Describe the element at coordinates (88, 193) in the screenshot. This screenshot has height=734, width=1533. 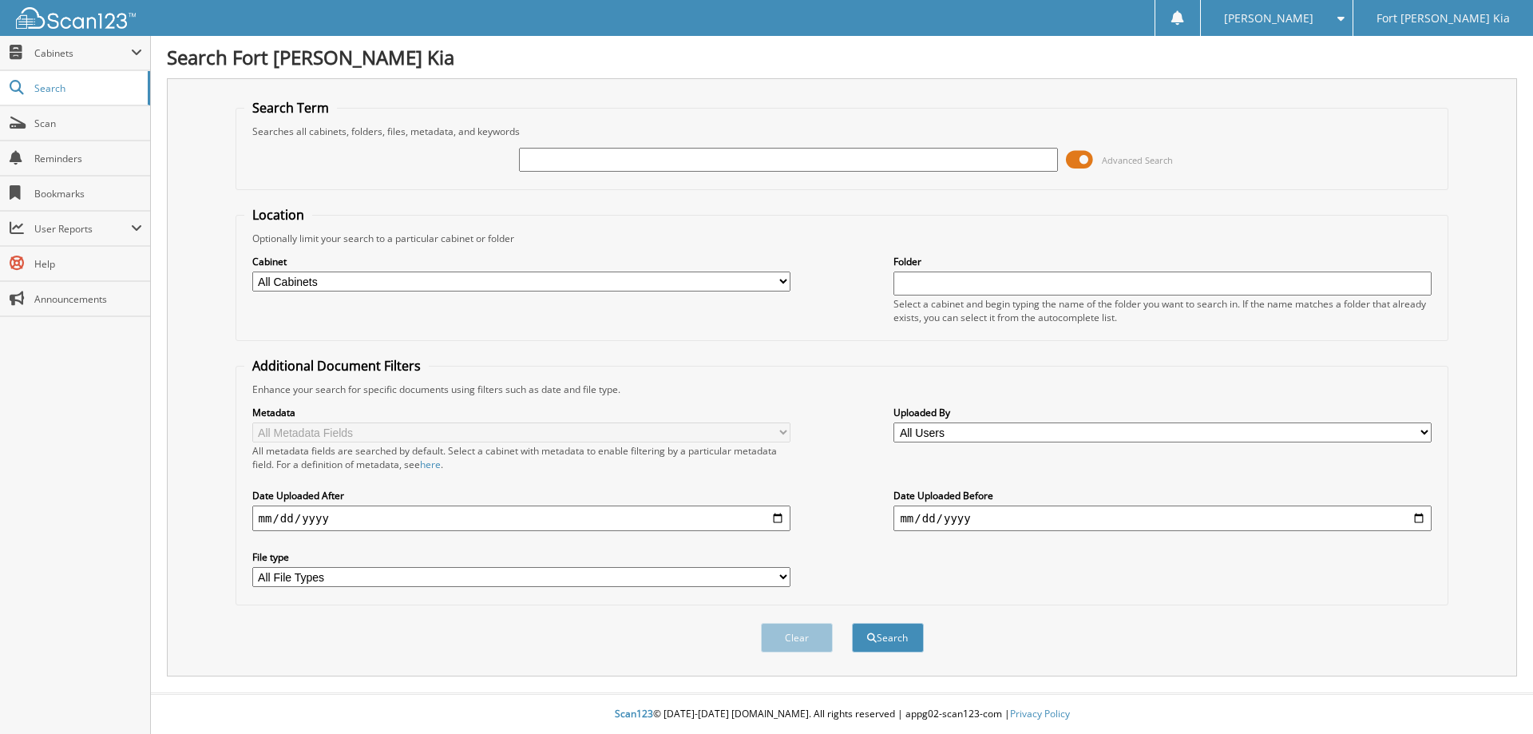
I see `span: Bookmarks` at that location.